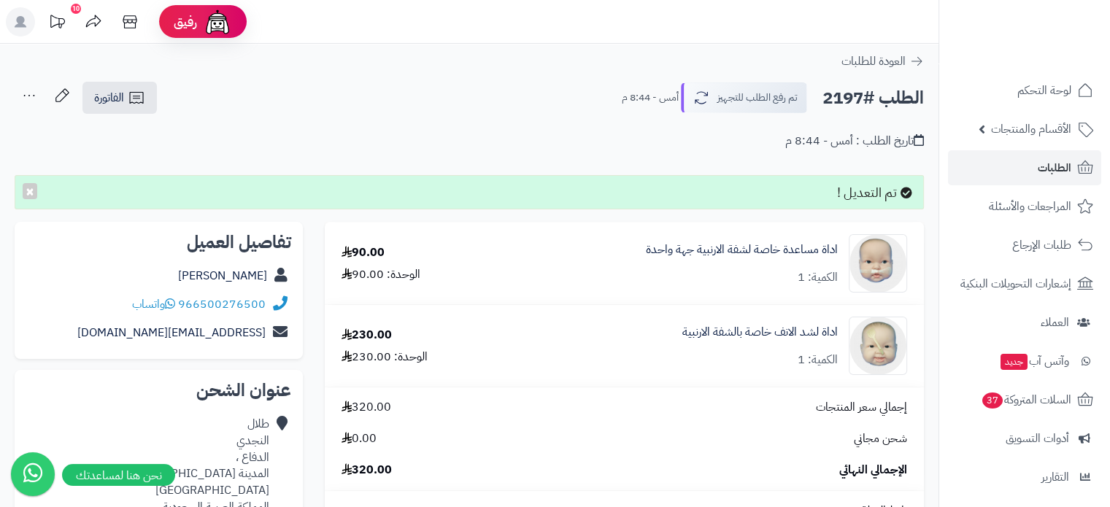 Image resolution: width=1110 pixels, height=507 pixels. Describe the element at coordinates (222, 304) in the screenshot. I see `a: 966500276500` at that location.